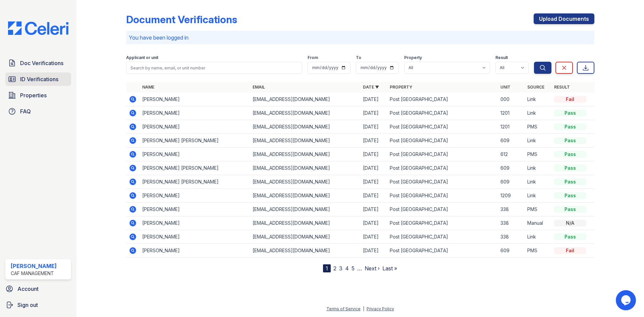  I want to click on td: 1209, so click(511, 195).